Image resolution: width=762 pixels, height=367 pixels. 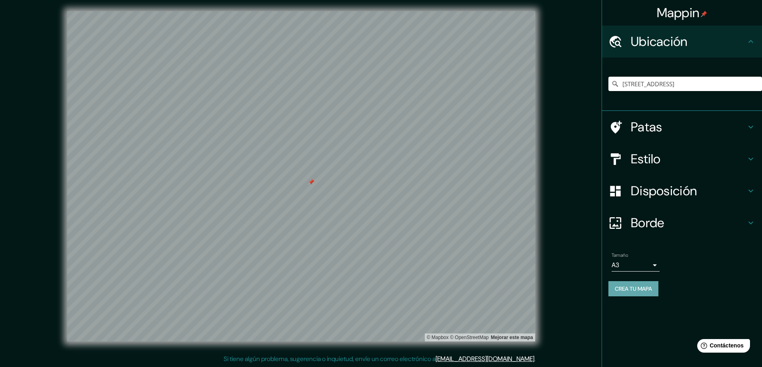 What do you see at coordinates (615, 265) in the screenshot?
I see `font: A3` at bounding box center [615, 265].